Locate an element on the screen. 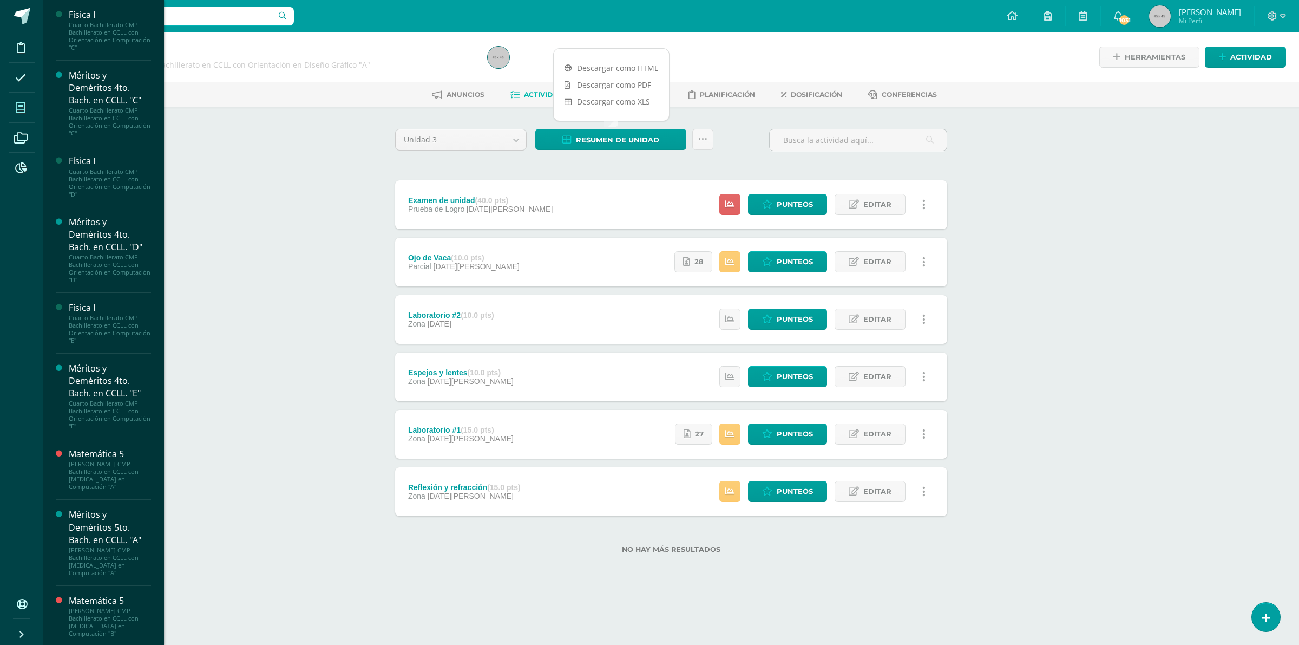 This screenshot has height=645, width=1299. div: Espejos y lentes is located at coordinates (461, 372).